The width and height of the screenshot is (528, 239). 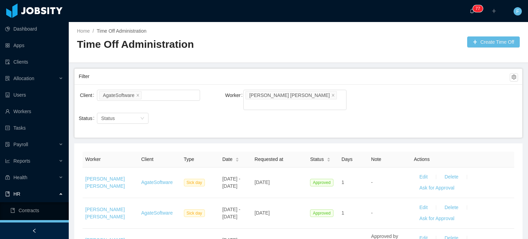 I want to click on a: icon: auditClients, so click(x=34, y=62).